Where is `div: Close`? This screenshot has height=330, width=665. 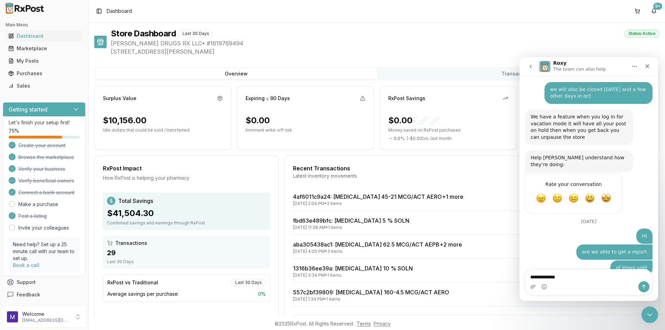
div: Close is located at coordinates (128, 9).